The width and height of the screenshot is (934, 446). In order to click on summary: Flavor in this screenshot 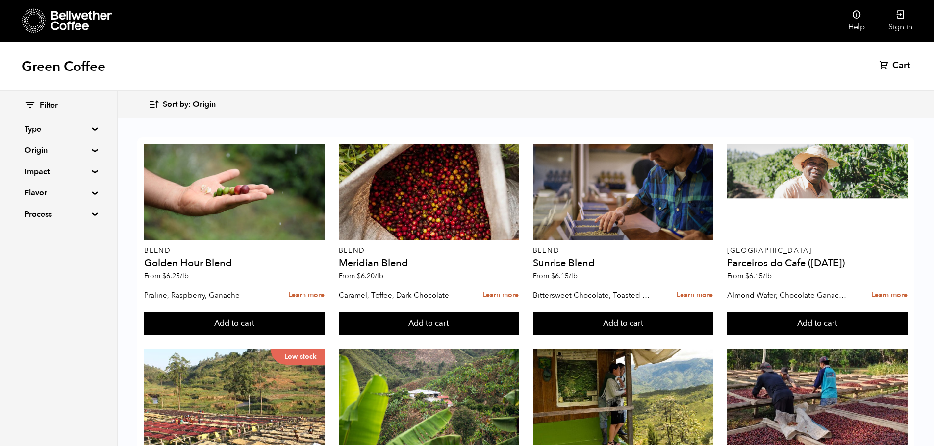, I will do `click(58, 193)`.